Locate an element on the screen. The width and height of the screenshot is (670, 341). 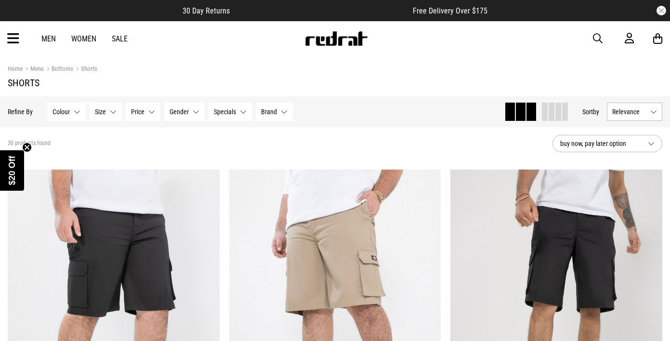
a: Bottoms is located at coordinates (58, 69).